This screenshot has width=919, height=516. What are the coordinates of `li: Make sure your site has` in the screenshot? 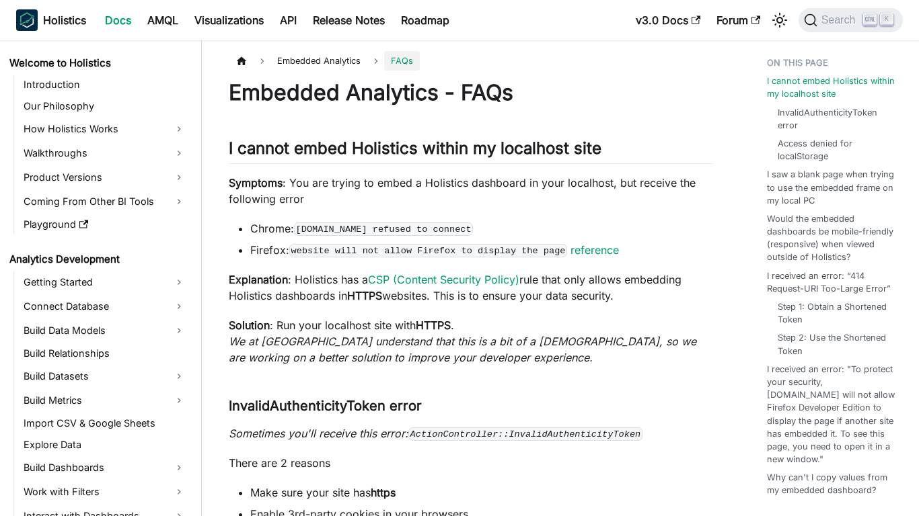 It's located at (481, 493).